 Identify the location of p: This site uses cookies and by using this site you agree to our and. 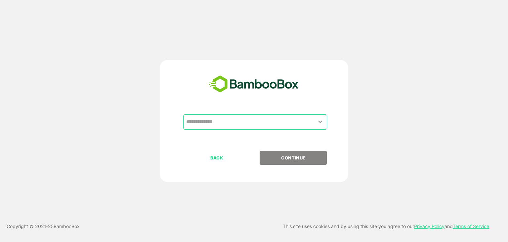
(386, 226).